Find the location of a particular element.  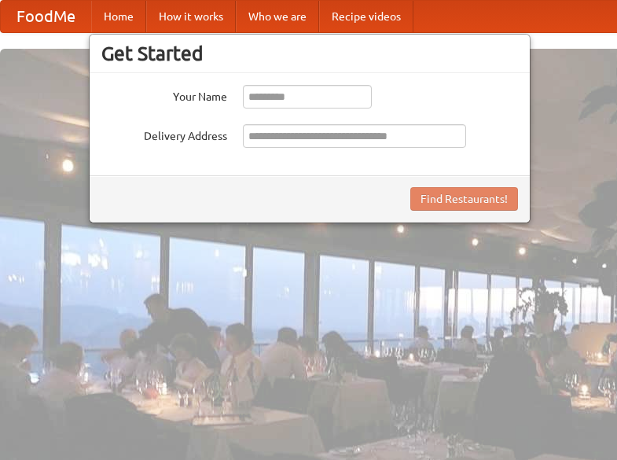

label: Delivery Address is located at coordinates (164, 134).